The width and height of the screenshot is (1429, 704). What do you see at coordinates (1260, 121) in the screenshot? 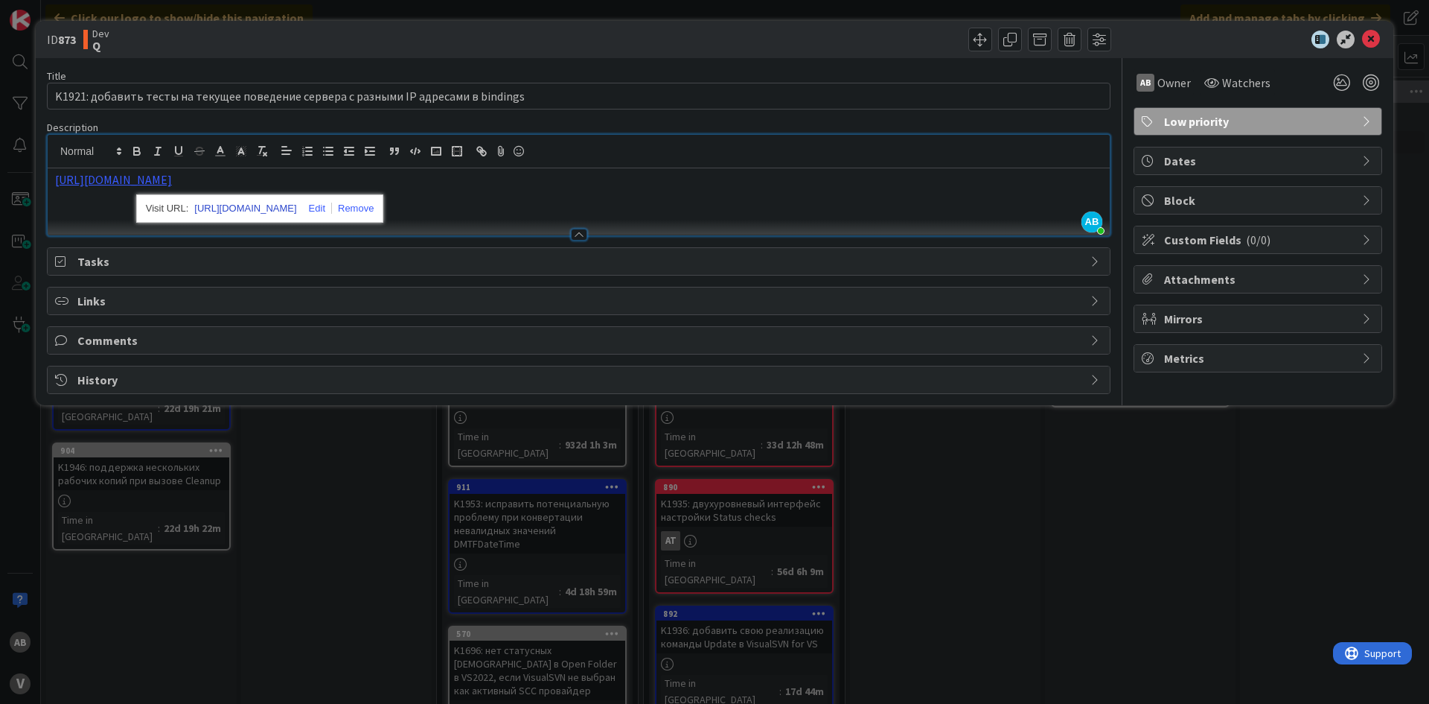
I see `span: Low priority` at bounding box center [1260, 121].